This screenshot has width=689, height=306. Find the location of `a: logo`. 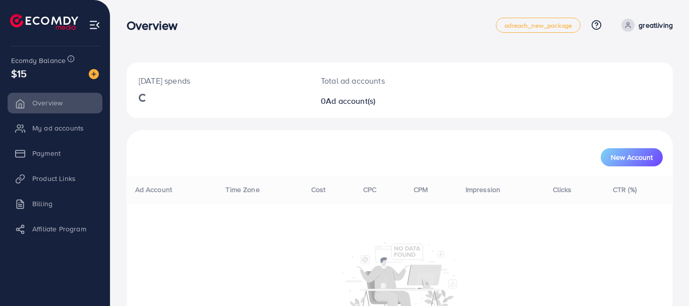

a: logo is located at coordinates (44, 22).